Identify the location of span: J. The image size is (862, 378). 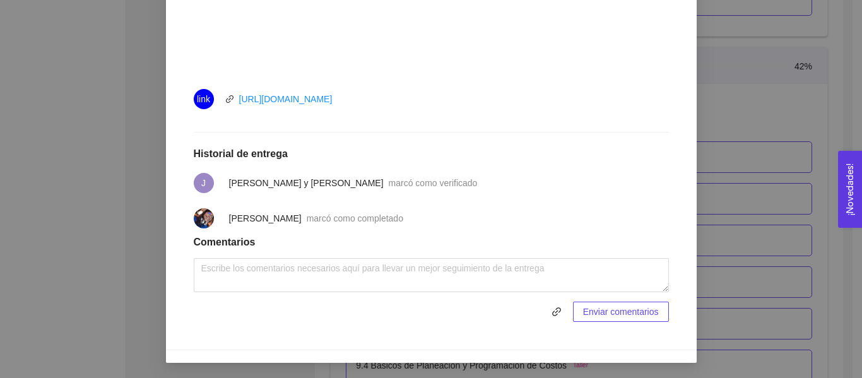
(203, 183).